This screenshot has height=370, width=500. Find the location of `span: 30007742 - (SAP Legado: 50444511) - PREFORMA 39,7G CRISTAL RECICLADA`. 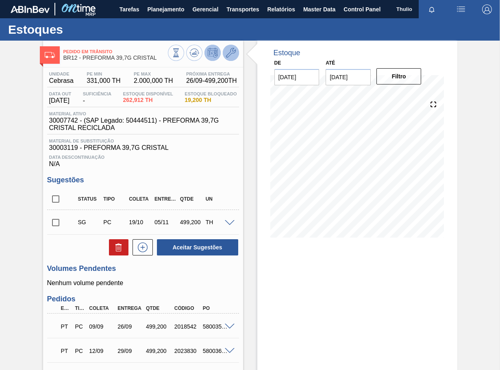

span: 30007742 - (SAP Legado: 50444511) - PREFORMA 39,7G CRISTAL RECICLADA is located at coordinates (145, 124).